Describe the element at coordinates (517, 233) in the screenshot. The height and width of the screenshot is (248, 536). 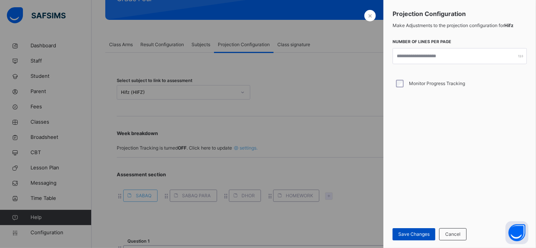
I see `button: Open asap` at that location.